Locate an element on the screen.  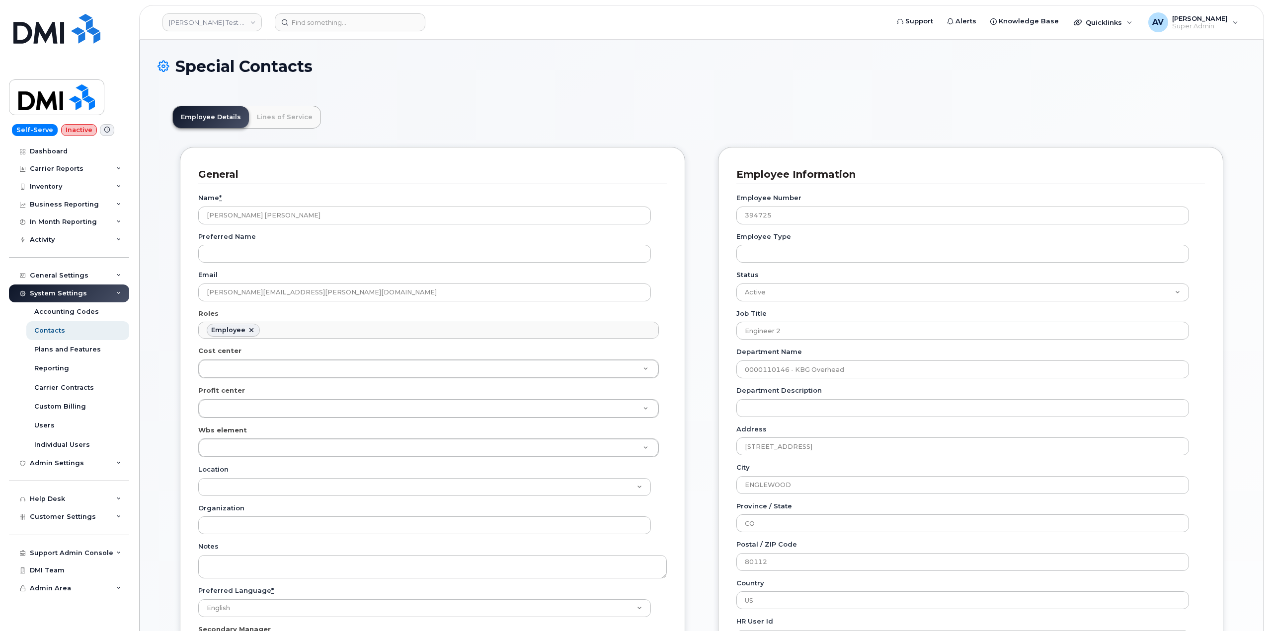
label: Job Title is located at coordinates (751, 313).